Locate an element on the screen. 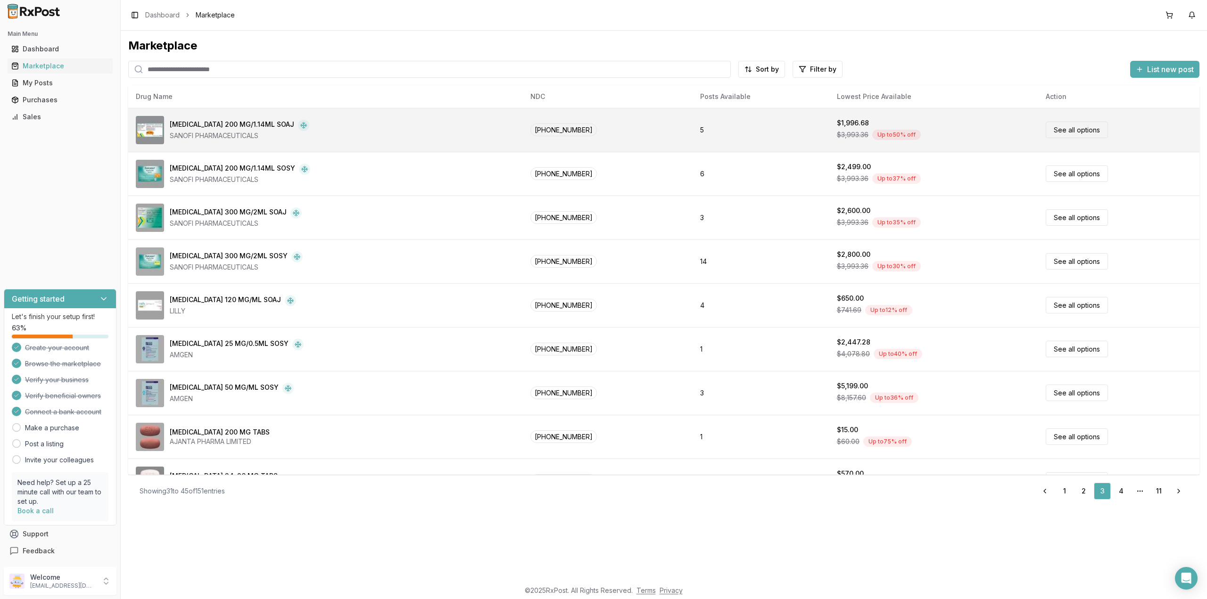 The width and height of the screenshot is (1207, 599). button: Dashboard is located at coordinates (60, 49).